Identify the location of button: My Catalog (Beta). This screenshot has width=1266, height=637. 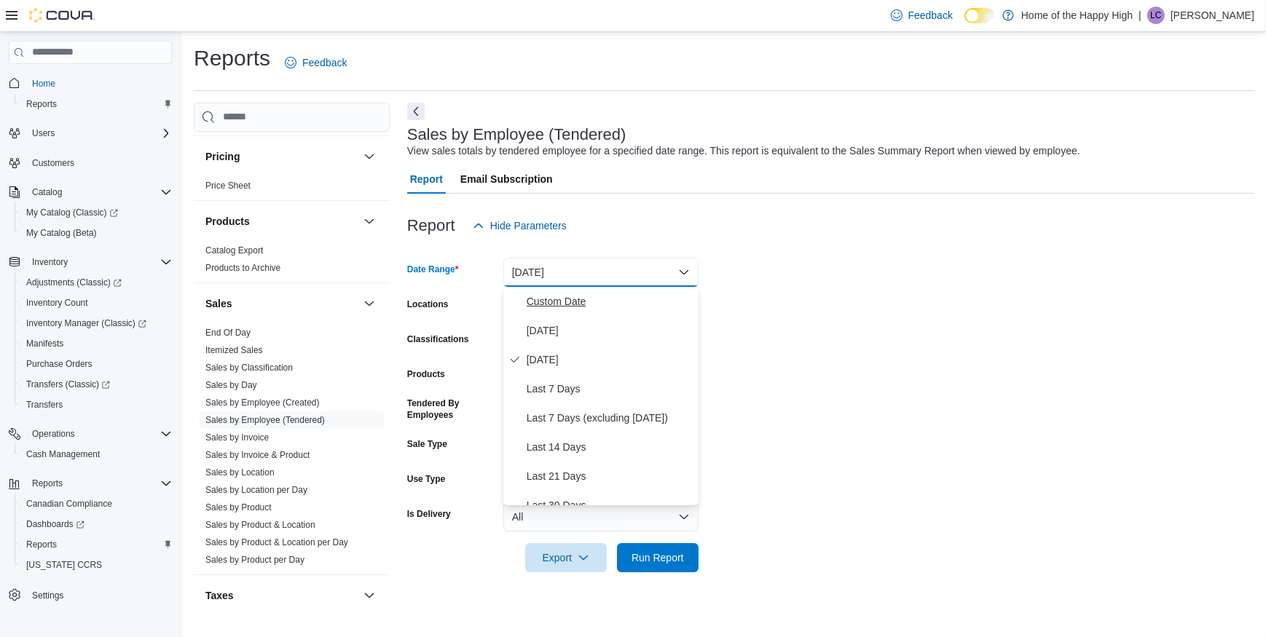
(96, 233).